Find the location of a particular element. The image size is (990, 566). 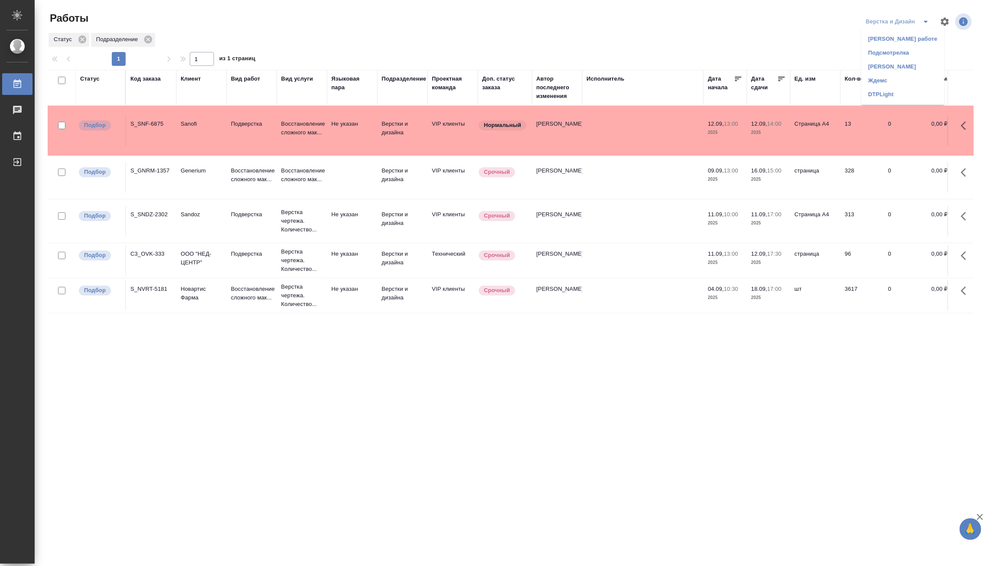

div: Проектная команда is located at coordinates (453, 83).